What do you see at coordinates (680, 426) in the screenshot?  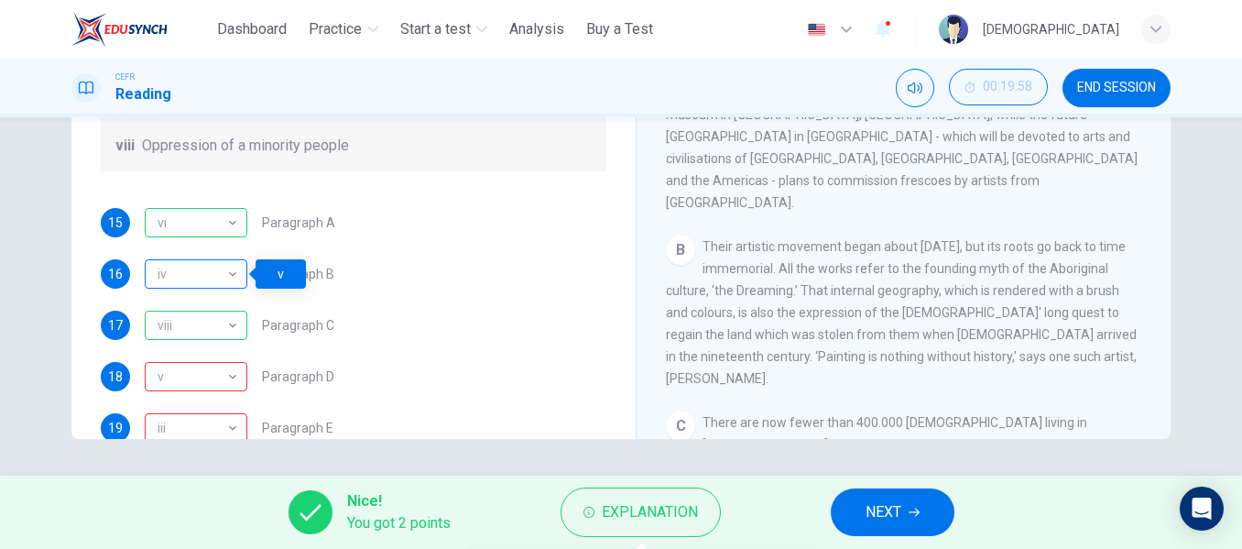 I see `div: C` at bounding box center [680, 426].